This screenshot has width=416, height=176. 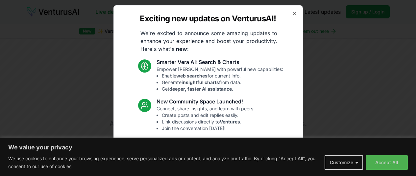 What do you see at coordinates (208, 115) in the screenshot?
I see `li: Create posts and edit replies easily.` at bounding box center [208, 115].